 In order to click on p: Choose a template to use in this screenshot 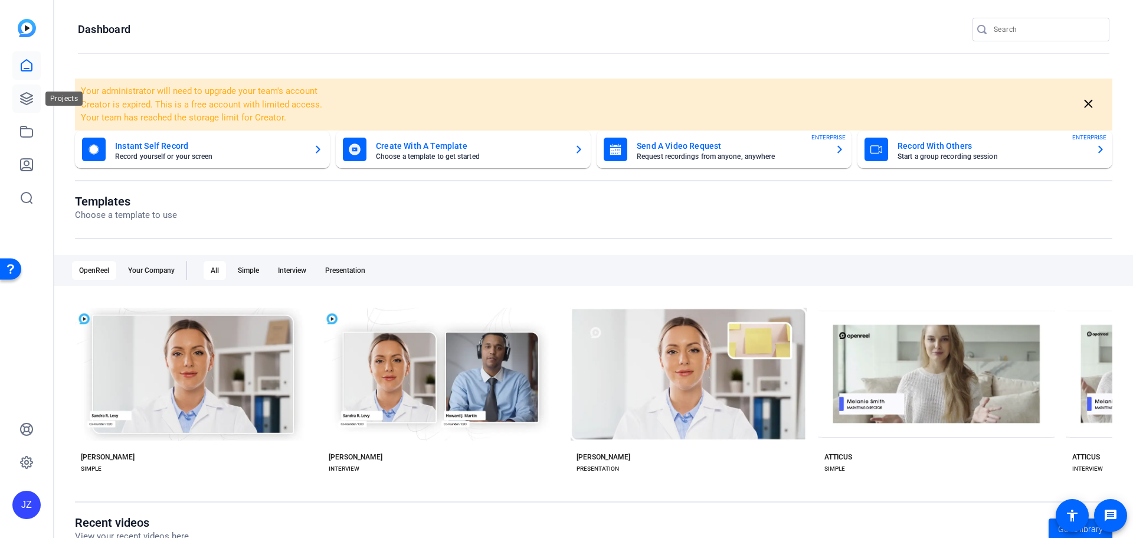, I will do `click(126, 215)`.